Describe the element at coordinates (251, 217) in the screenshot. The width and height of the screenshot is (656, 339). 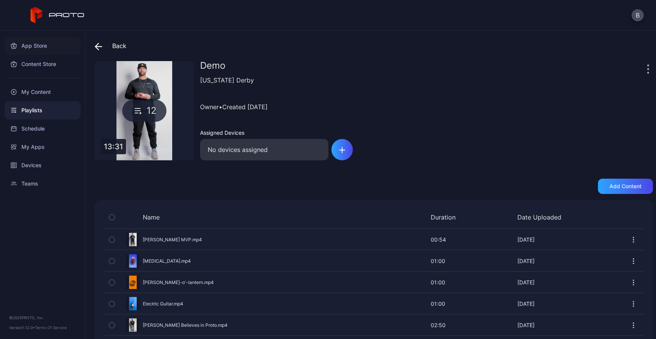
I see `div: Name` at that location.